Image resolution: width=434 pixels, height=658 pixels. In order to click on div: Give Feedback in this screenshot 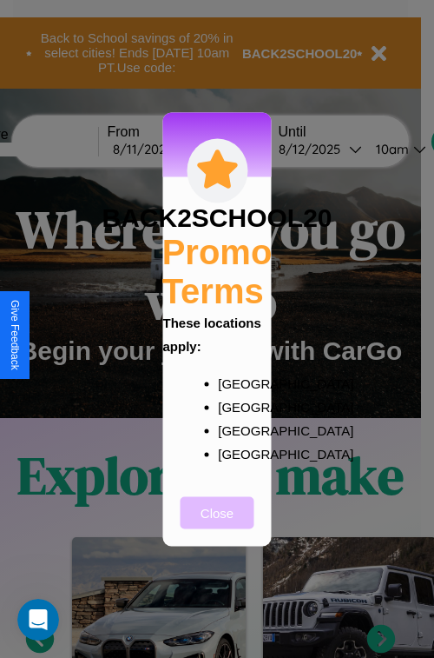, I will do `click(15, 334)`.